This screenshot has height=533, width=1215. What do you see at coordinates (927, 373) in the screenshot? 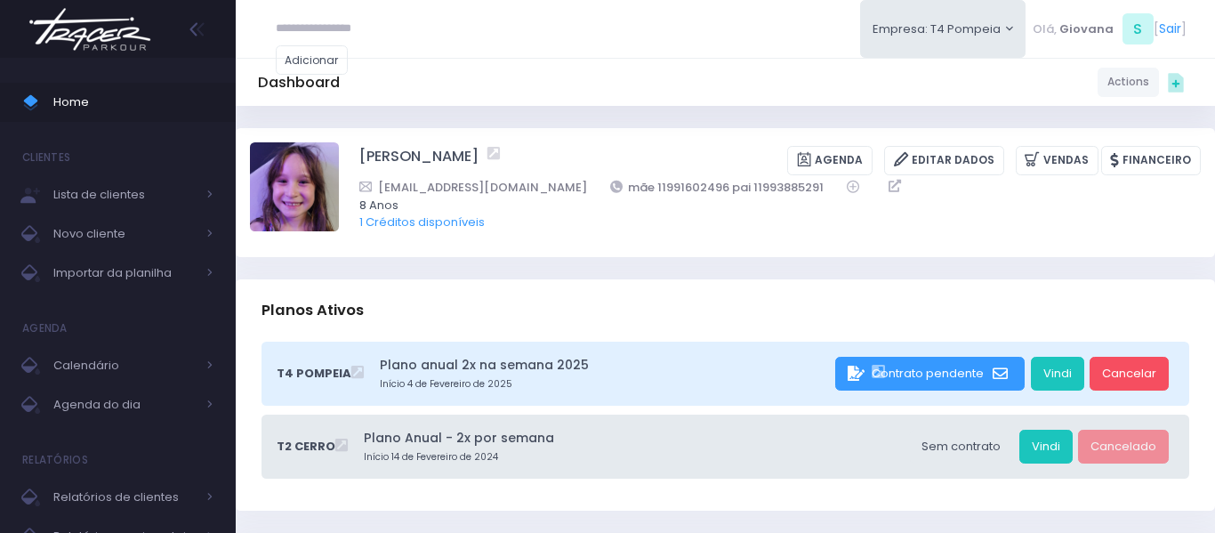
I see `span: Contrato pendente` at bounding box center [927, 373].